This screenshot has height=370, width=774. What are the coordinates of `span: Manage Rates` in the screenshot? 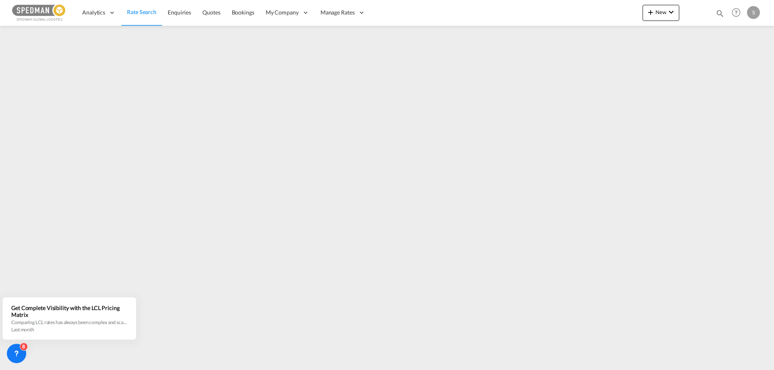 It's located at (337, 12).